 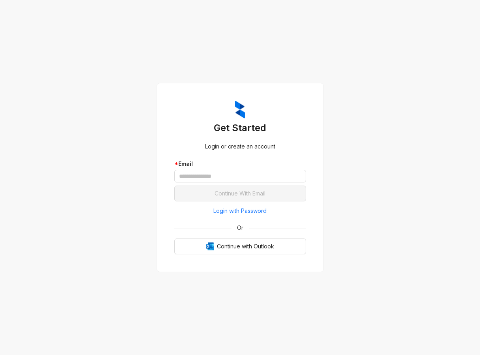 What do you see at coordinates (246, 246) in the screenshot?
I see `span: Continue with Outlook` at bounding box center [246, 246].